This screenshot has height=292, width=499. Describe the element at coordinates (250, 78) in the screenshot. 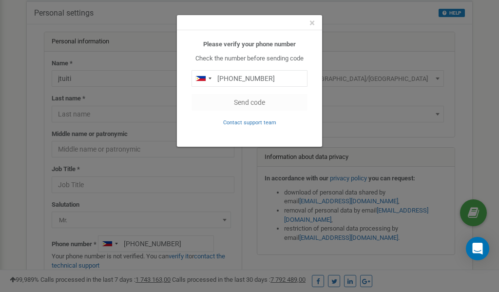

I see `input: 0905 123 4567` at that location.